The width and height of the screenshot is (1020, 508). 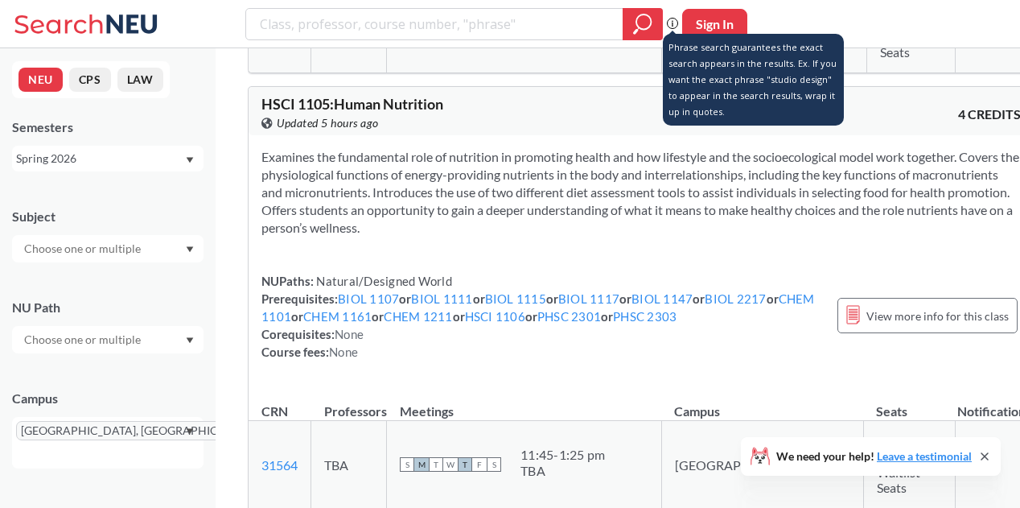 What do you see at coordinates (495, 316) in the screenshot?
I see `a: HSCI 1106` at bounding box center [495, 316].